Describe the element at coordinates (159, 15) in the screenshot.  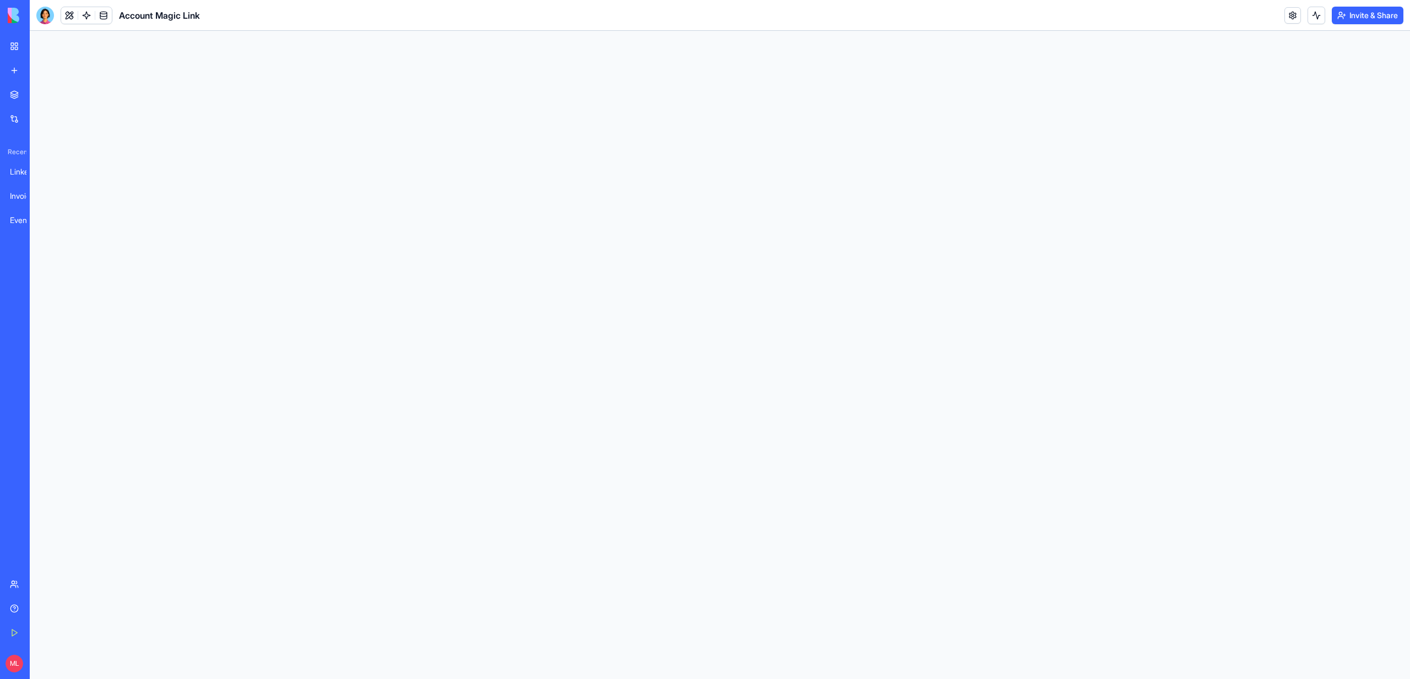
I see `span: Account Magic Link` at that location.